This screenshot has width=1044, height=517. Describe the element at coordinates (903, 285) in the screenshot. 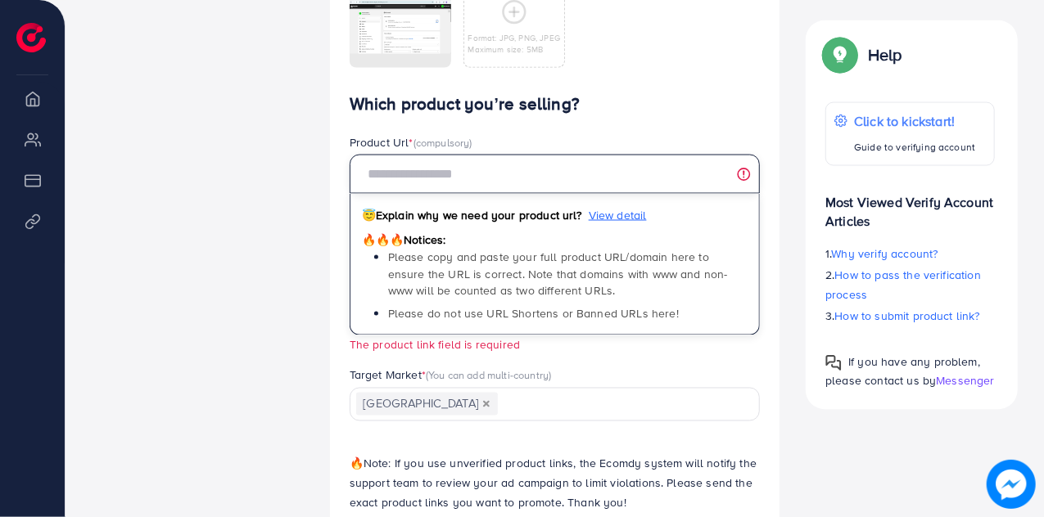

I see `span: How to pass the verification process` at that location.